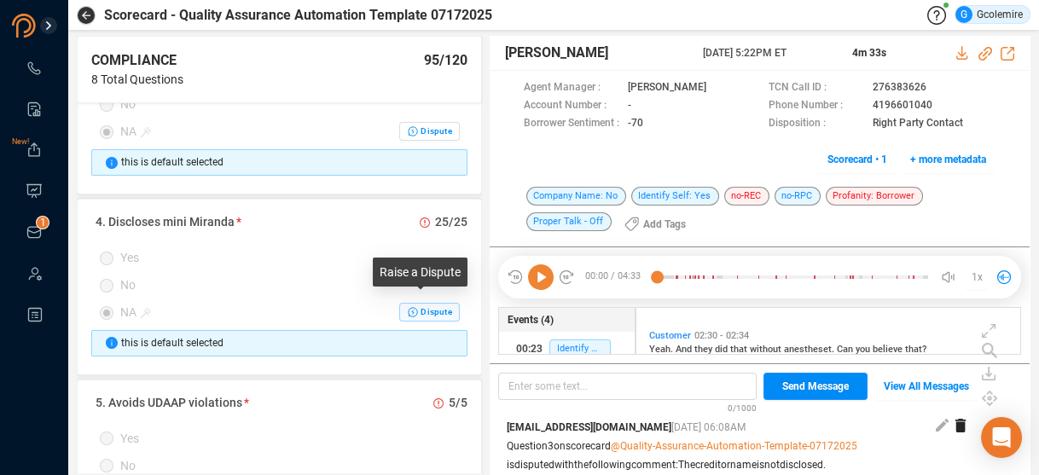 The width and height of the screenshot is (1039, 475). Describe the element at coordinates (739, 349) in the screenshot. I see `span: that` at that location.